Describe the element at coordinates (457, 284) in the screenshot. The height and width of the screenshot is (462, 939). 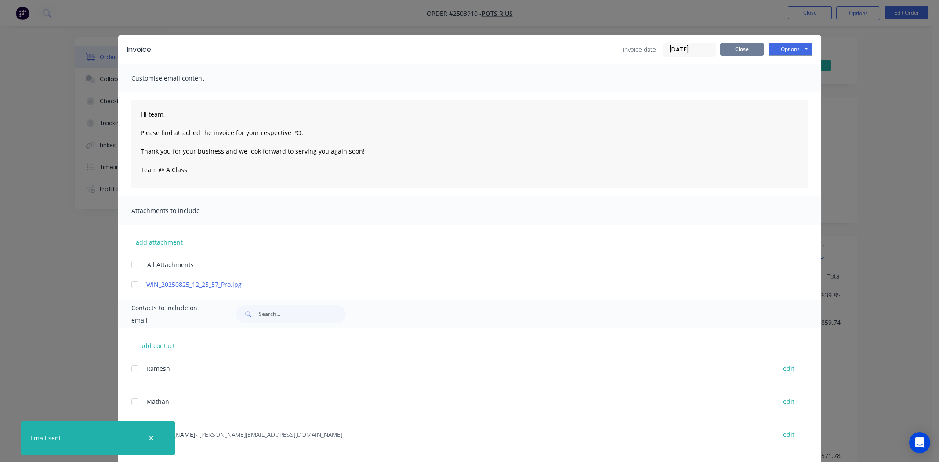
I see `a: WIN_20250825_12_25_57_Pro.jpg` at that location.